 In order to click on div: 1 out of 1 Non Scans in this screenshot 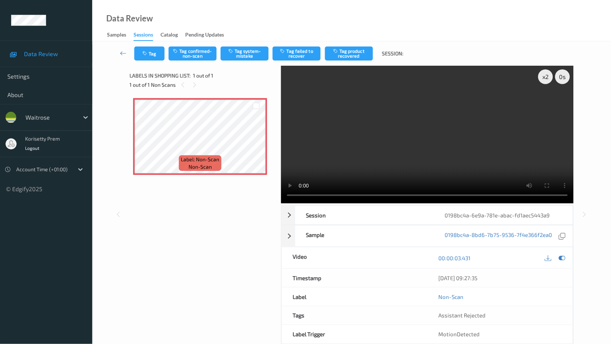, I will do `click(203, 85)`.